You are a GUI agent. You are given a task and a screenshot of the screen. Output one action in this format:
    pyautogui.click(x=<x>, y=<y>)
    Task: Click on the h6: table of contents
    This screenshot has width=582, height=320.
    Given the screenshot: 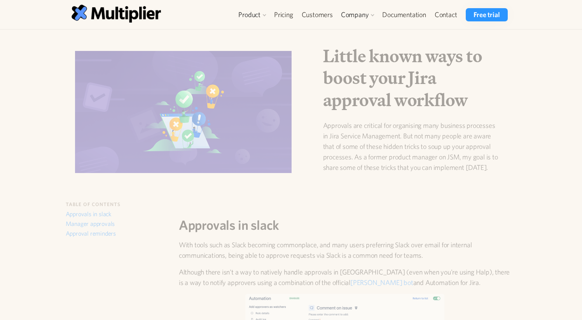 What is the action you would take?
    pyautogui.click(x=118, y=204)
    